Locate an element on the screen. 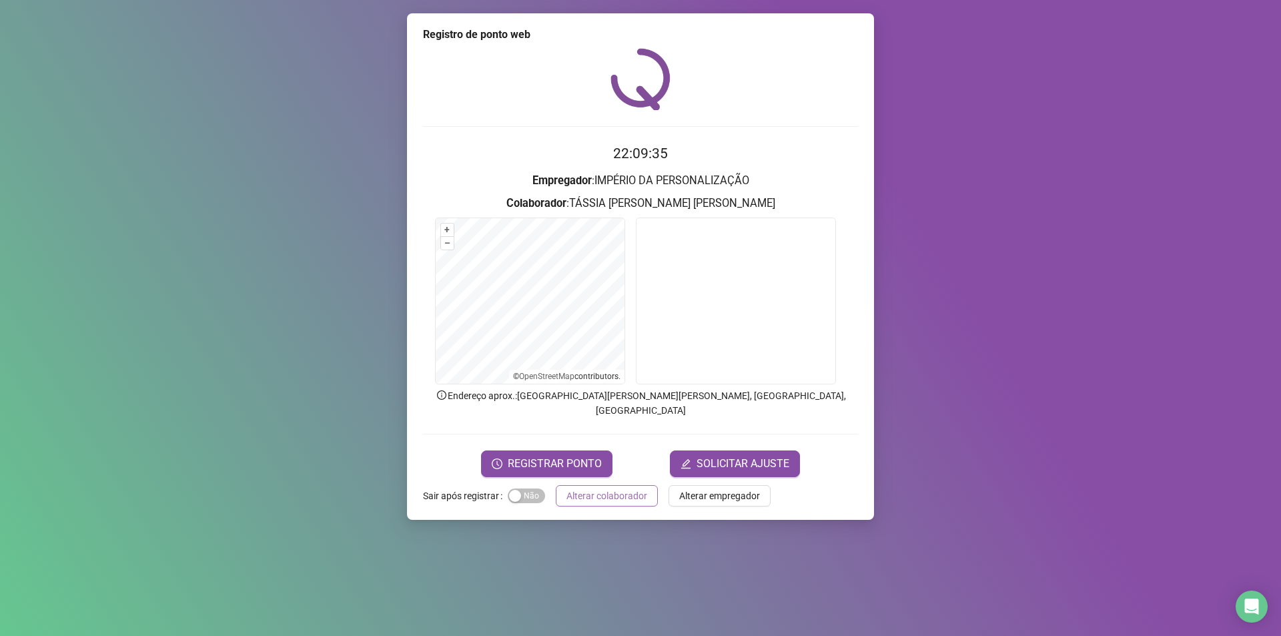  span: edit is located at coordinates (686, 464).